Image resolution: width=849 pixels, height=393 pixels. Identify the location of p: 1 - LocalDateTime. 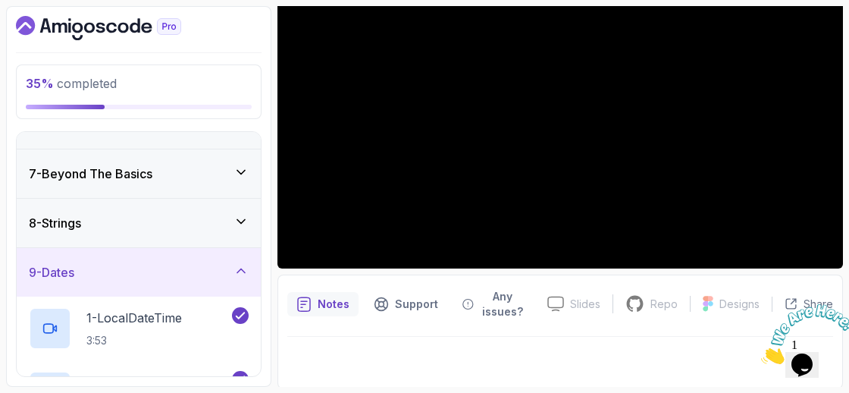
(134, 318).